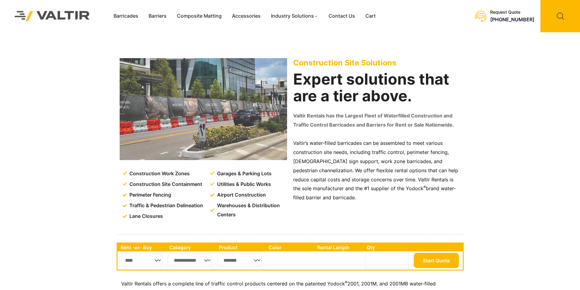 Image resolution: width=580 pixels, height=290 pixels. What do you see at coordinates (145, 217) in the screenshot?
I see `span: Lane Closures` at bounding box center [145, 217].